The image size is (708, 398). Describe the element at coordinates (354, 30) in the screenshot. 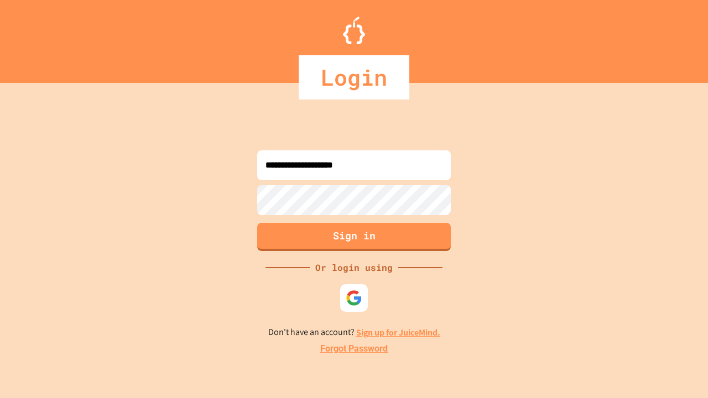

I see `img: Logo.svg` at that location.